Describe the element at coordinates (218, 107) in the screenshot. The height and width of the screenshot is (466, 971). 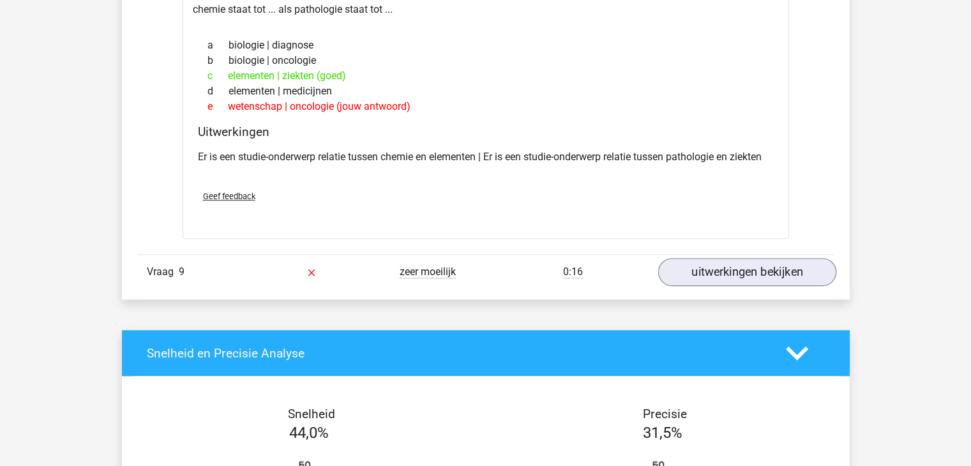
I see `span: e` at that location.